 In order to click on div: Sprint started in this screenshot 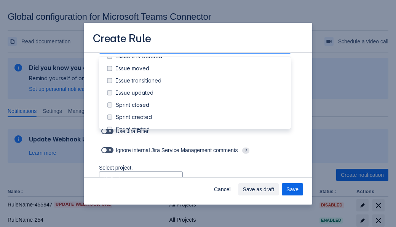, I will do `click(201, 130)`.